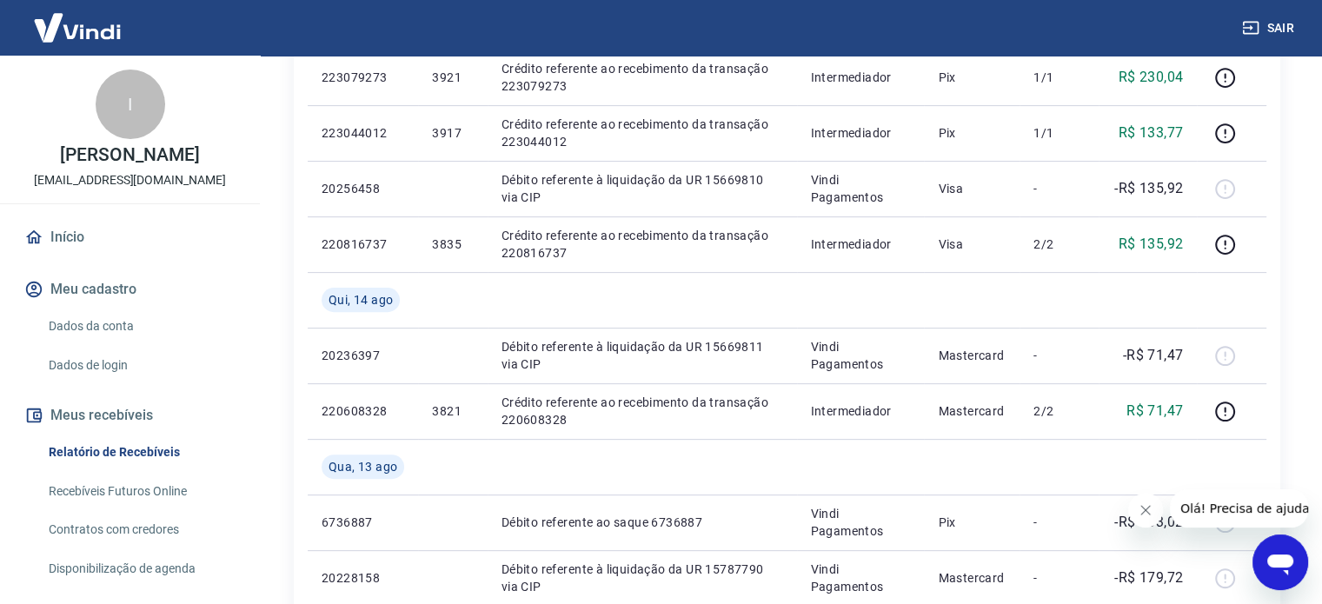 This screenshot has width=1322, height=604. What do you see at coordinates (362, 411) in the screenshot?
I see `p: 220608328` at bounding box center [362, 411].